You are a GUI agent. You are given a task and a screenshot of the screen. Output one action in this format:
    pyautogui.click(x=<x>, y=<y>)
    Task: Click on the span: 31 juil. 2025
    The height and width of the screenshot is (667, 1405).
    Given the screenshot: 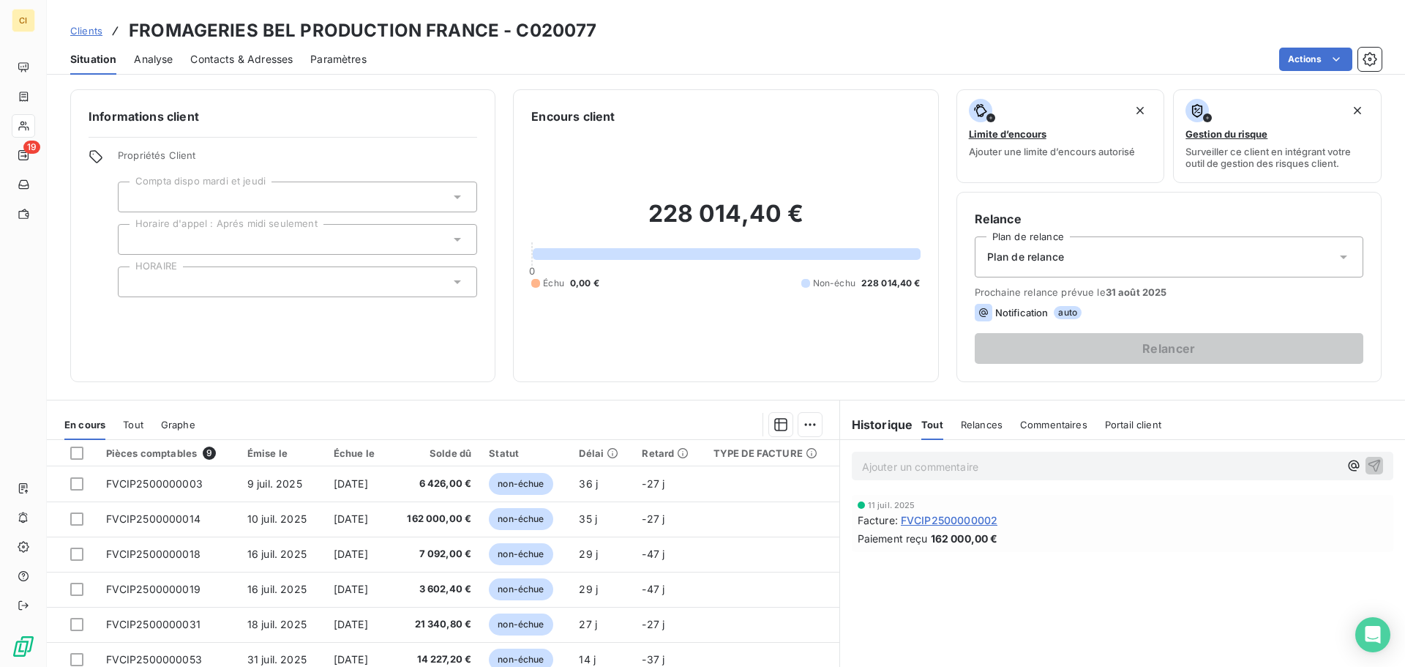 What is the action you would take?
    pyautogui.click(x=277, y=659)
    